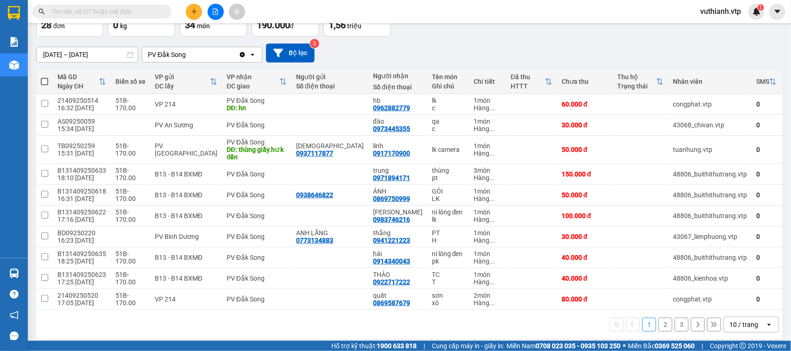 This screenshot has height=351, width=791. I want to click on input: Selected PV Đắk Song., so click(187, 55).